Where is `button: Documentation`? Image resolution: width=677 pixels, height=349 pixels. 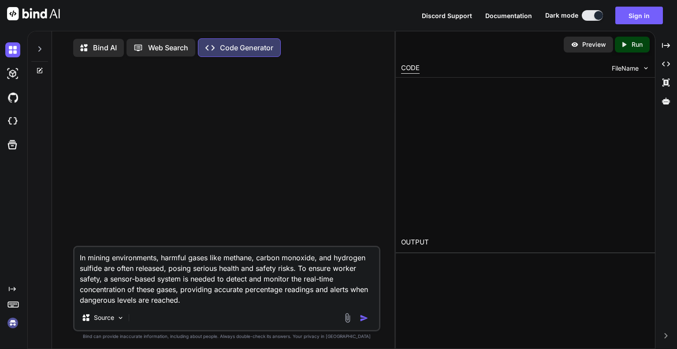 button: Documentation is located at coordinates (509, 15).